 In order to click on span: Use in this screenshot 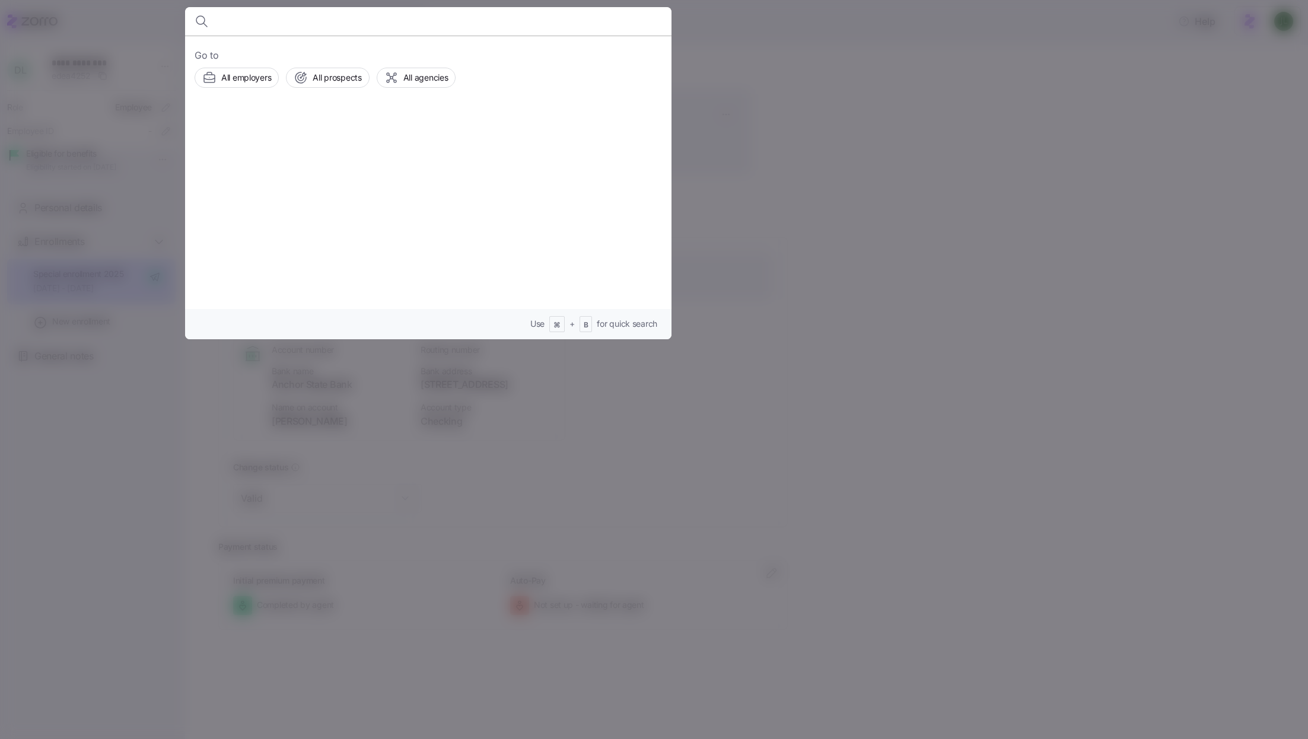, I will do `click(538, 324)`.